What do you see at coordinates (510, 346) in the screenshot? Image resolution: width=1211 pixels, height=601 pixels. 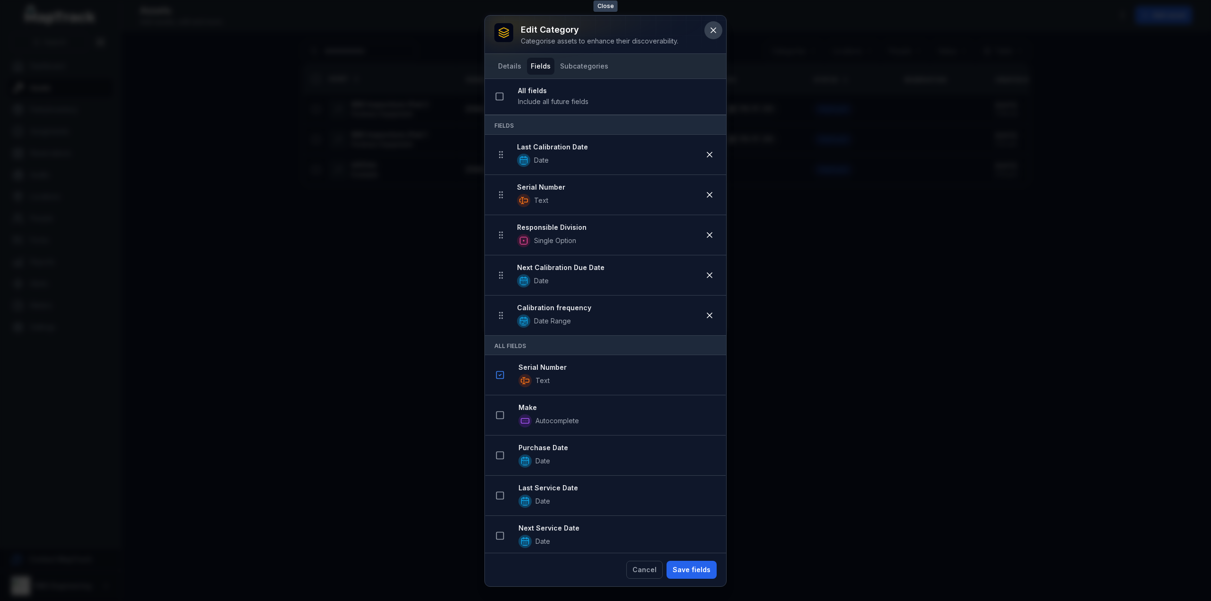 I see `span: All Fields` at bounding box center [510, 346].